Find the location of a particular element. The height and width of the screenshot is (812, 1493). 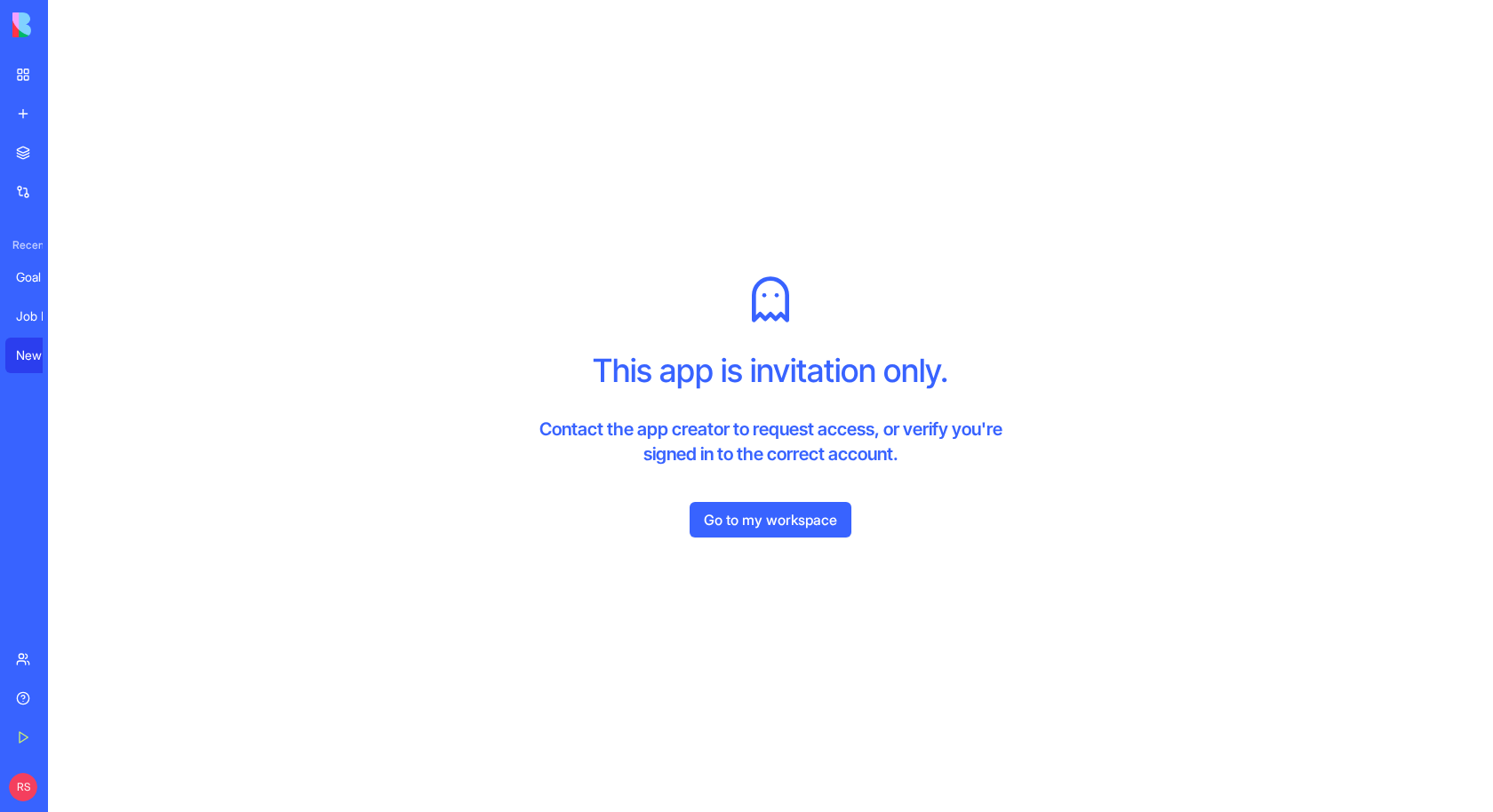

span: RS is located at coordinates (23, 787).